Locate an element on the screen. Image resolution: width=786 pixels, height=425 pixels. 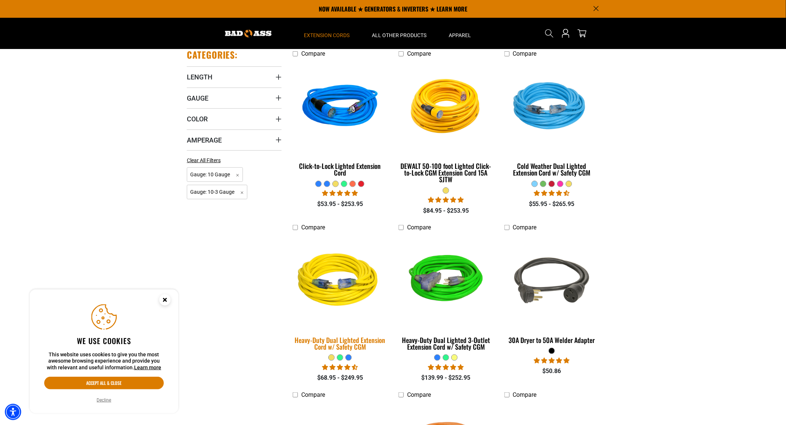
h2: Categories: is located at coordinates (213, 55).